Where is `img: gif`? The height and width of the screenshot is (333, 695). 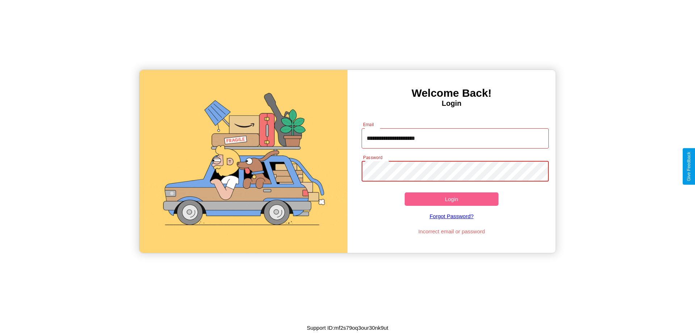 img: gif is located at coordinates (243, 161).